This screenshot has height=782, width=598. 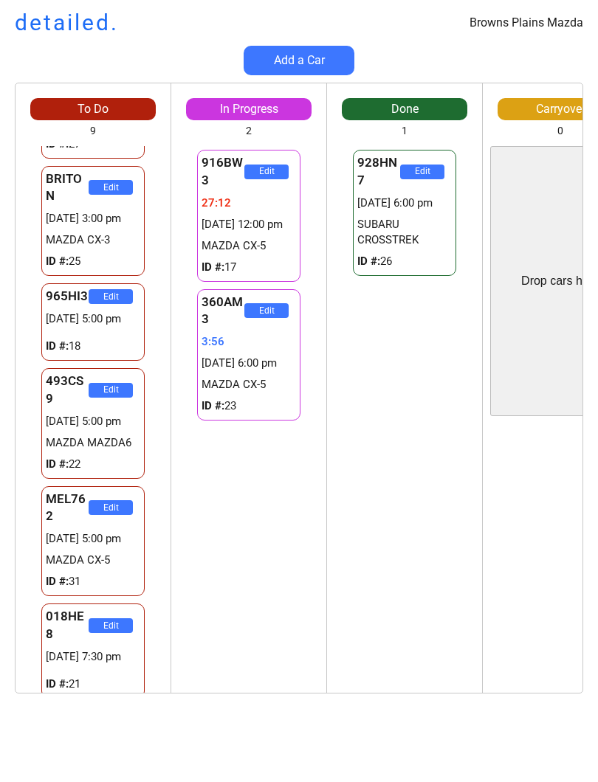 What do you see at coordinates (93, 684) in the screenshot?
I see `div: 21` at bounding box center [93, 684].